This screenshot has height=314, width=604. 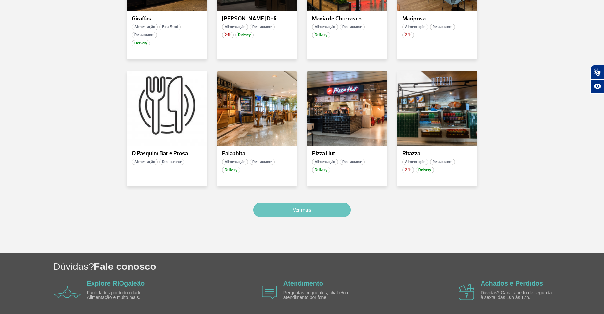 What do you see at coordinates (302, 210) in the screenshot?
I see `button: Ver mais` at bounding box center [302, 210].